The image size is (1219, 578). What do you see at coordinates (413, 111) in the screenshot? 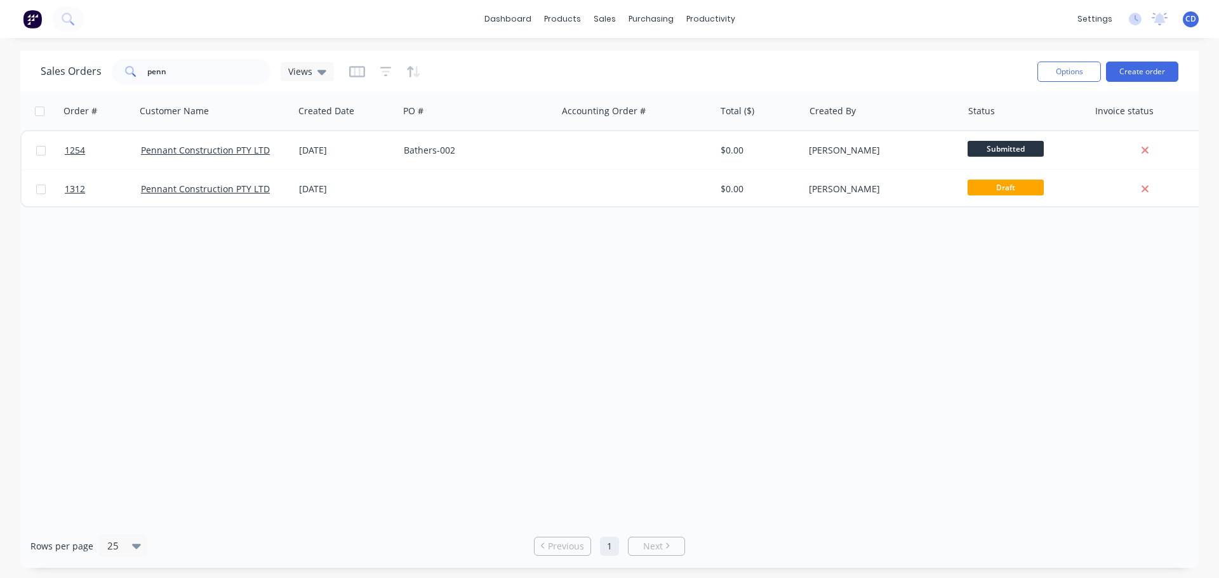
I see `div: PO #` at bounding box center [413, 111].